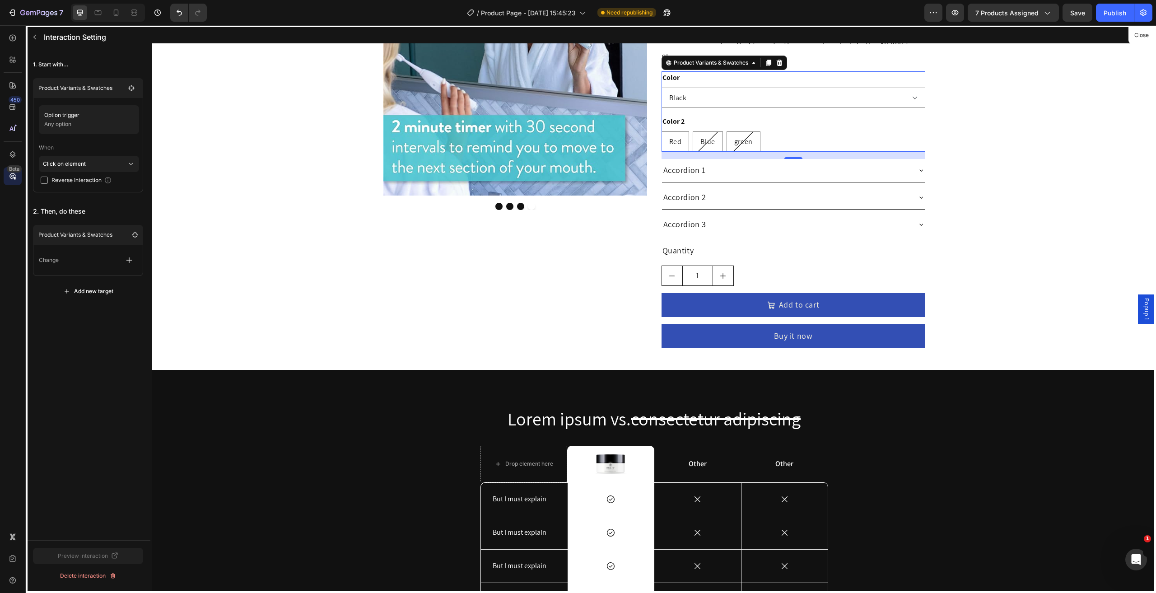 The width and height of the screenshot is (1156, 593). What do you see at coordinates (35, 13) in the screenshot?
I see `button: 7` at bounding box center [35, 13].